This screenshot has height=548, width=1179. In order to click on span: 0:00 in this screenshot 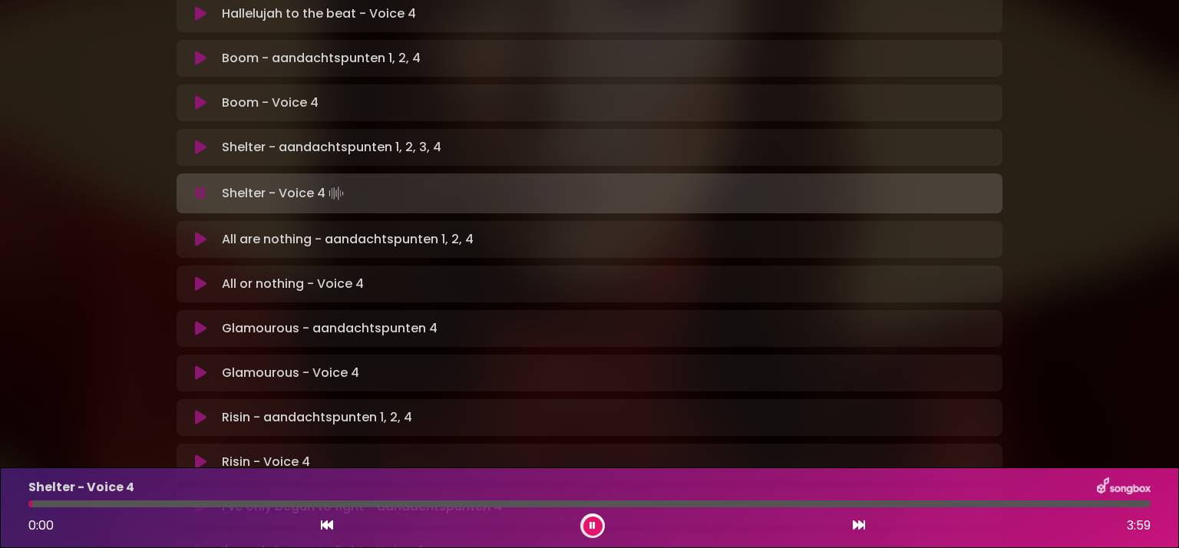, I will do `click(41, 525)`.